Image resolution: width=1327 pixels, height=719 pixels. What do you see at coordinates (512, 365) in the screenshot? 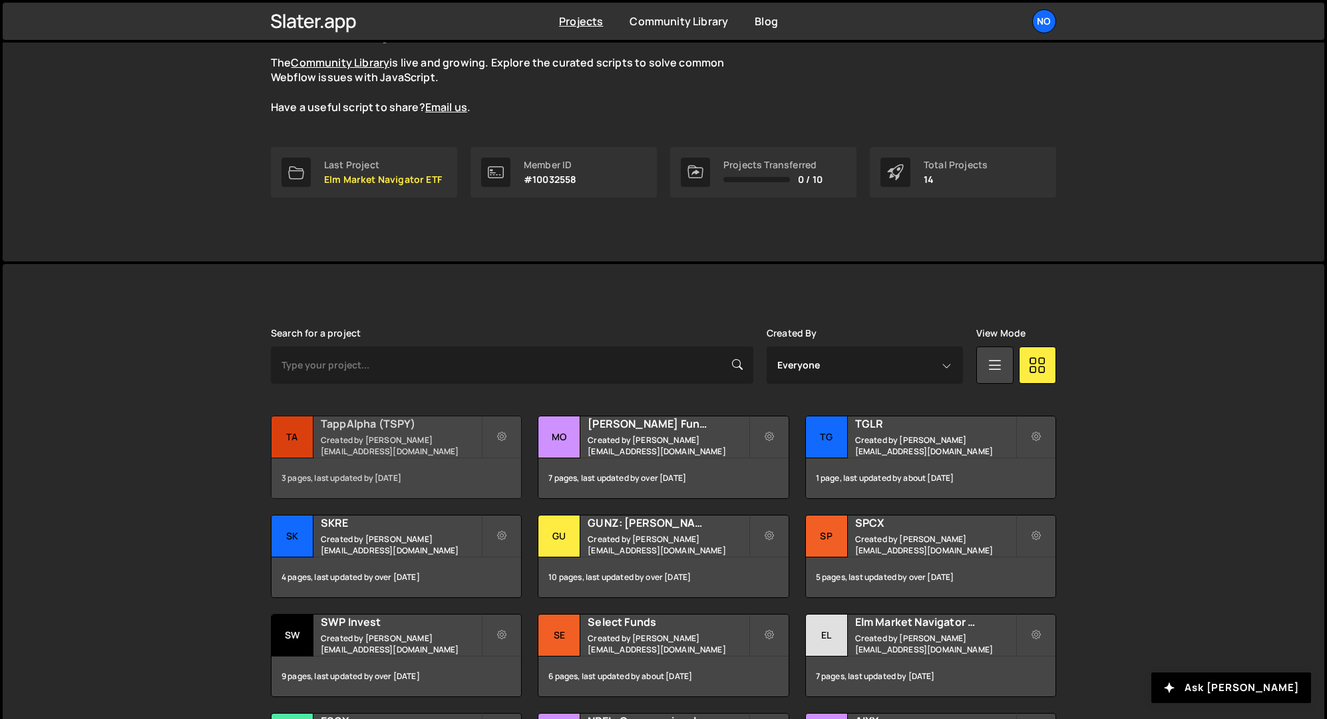
I see `input: Type your project...` at bounding box center [512, 365].